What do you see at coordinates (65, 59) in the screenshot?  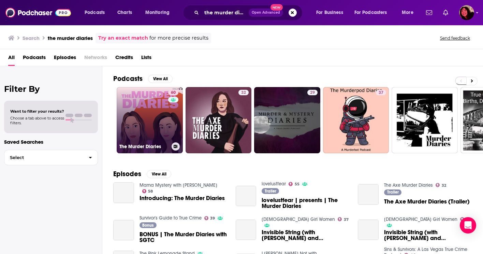 I see `a: Episodes` at bounding box center [65, 59].